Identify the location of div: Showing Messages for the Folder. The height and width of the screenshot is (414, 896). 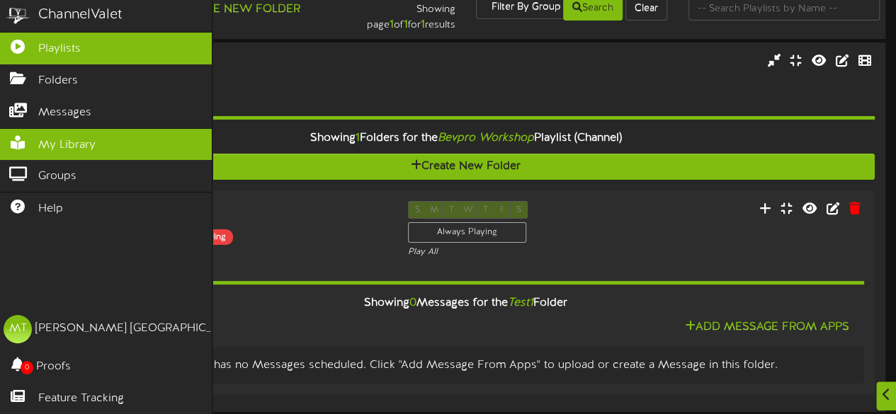
(466, 303).